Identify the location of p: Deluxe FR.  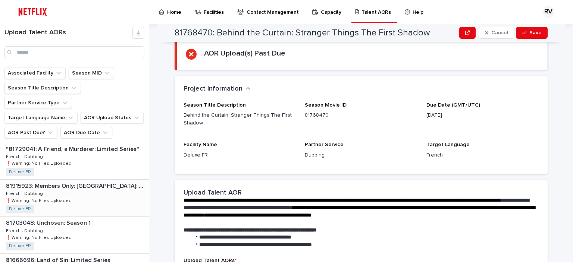
(240, 155).